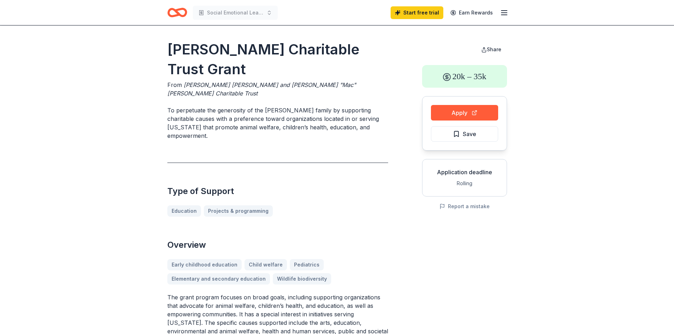 The width and height of the screenshot is (674, 334). I want to click on a: Start free trial, so click(417, 13).